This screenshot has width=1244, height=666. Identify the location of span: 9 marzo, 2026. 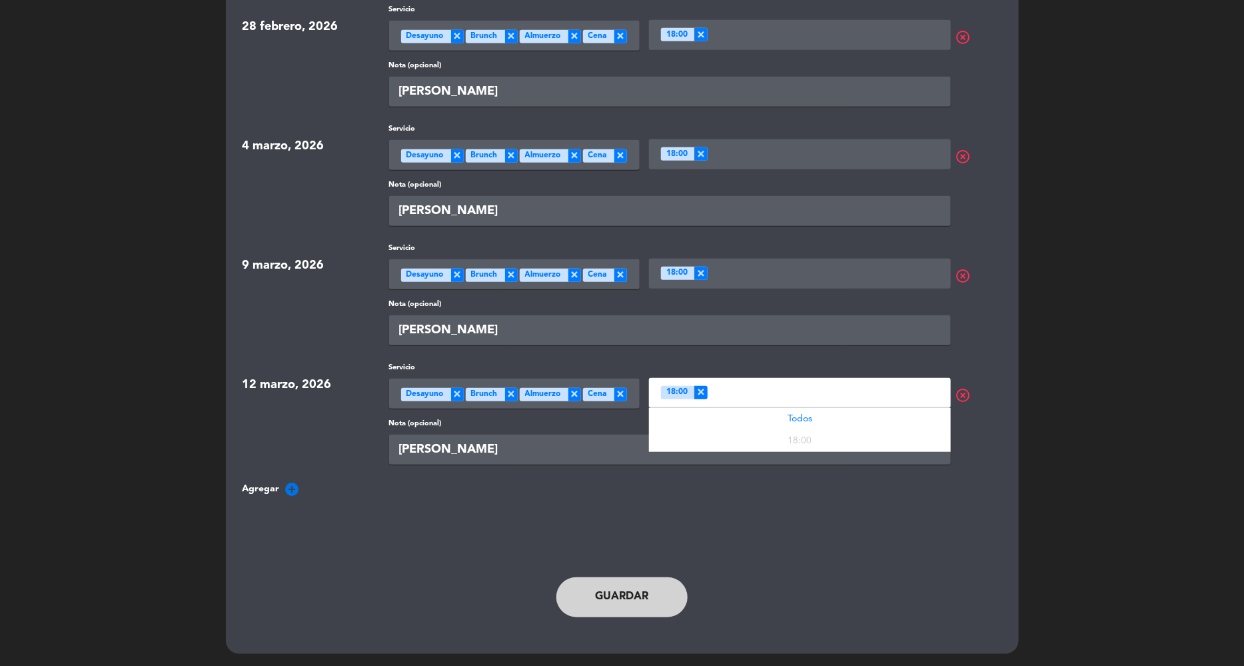
(283, 265).